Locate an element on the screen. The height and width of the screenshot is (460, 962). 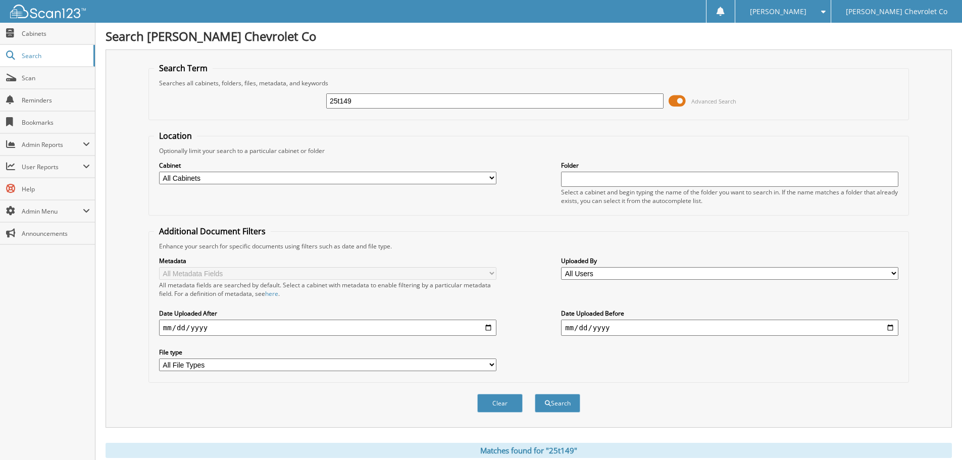
label: Date Uploaded Before is located at coordinates (730, 313).